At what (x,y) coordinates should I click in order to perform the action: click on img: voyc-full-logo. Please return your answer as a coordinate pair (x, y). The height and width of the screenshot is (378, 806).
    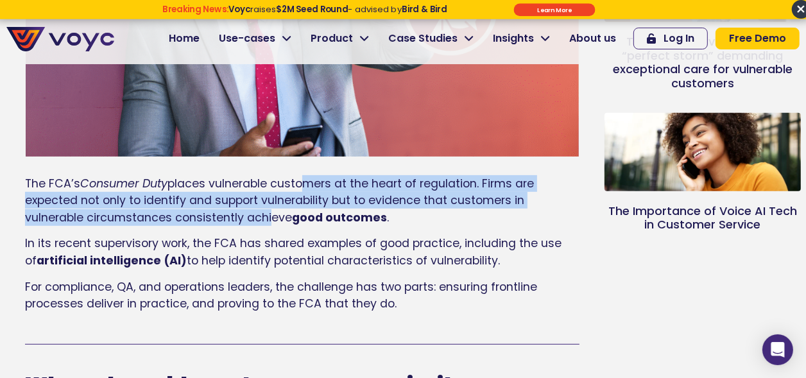
    Looking at the image, I should click on (60, 39).